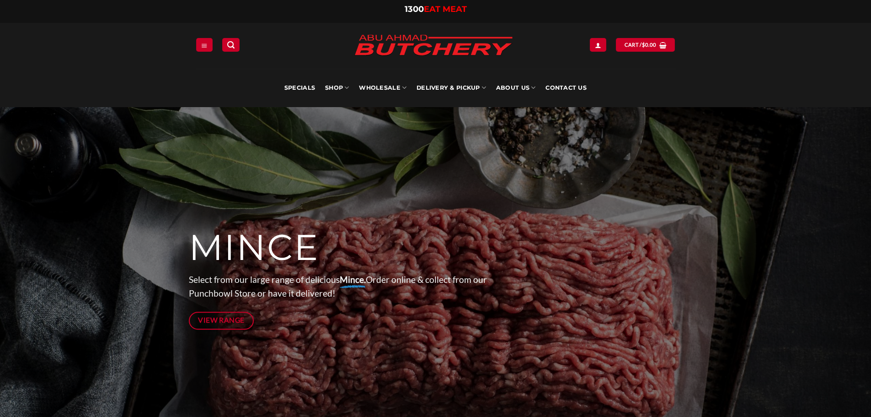 This screenshot has height=417, width=871. What do you see at coordinates (300, 88) in the screenshot?
I see `a: Specials` at bounding box center [300, 88].